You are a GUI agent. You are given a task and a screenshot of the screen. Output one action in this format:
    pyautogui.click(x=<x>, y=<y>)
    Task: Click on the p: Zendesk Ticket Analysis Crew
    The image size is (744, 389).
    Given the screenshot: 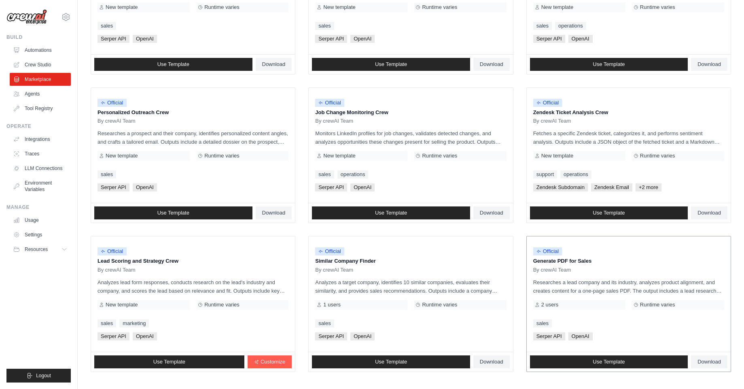 What is the action you would take?
    pyautogui.click(x=629, y=113)
    